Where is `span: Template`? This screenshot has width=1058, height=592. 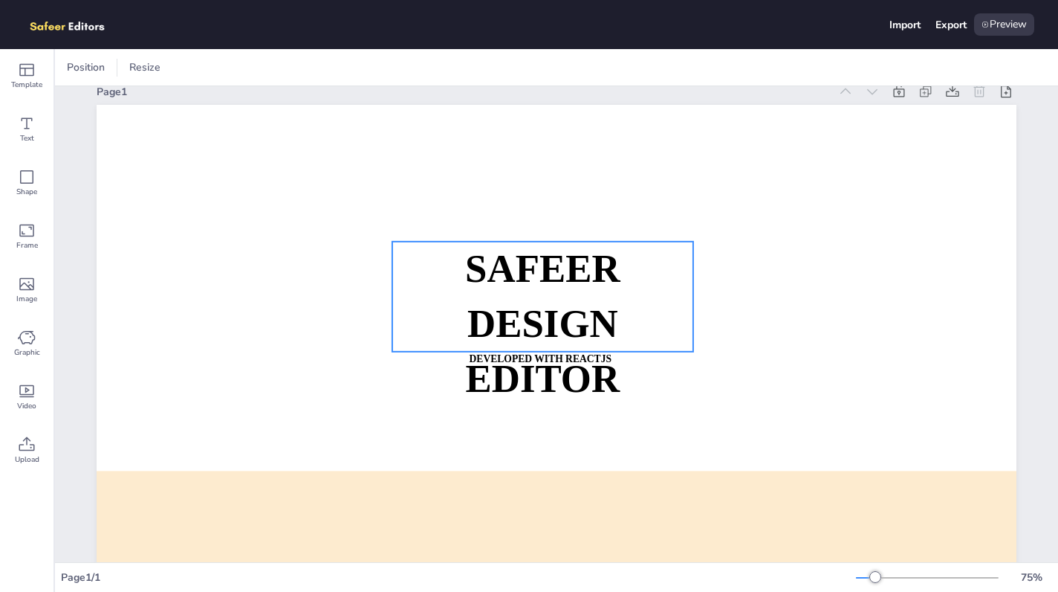
span: Template is located at coordinates (27, 85).